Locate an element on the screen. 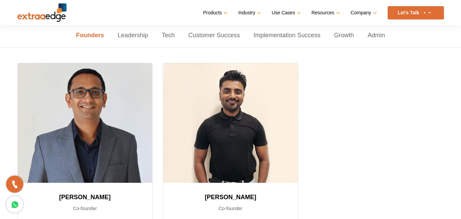 This screenshot has width=461, height=219. a: Products is located at coordinates (215, 13).